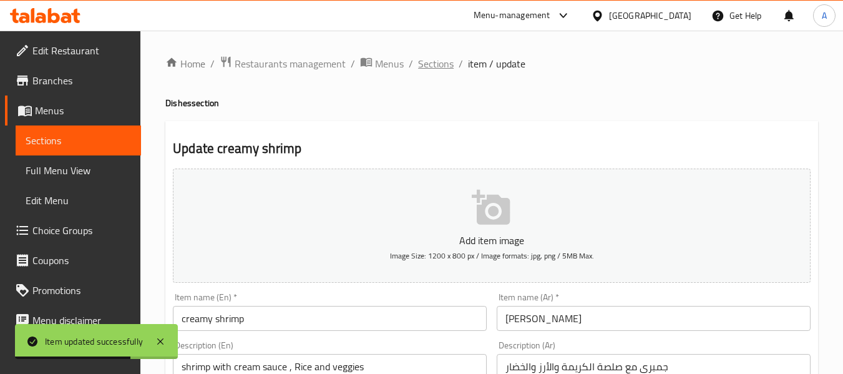 The width and height of the screenshot is (843, 374). Describe the element at coordinates (82, 230) in the screenshot. I see `span: Choice Groups` at that location.